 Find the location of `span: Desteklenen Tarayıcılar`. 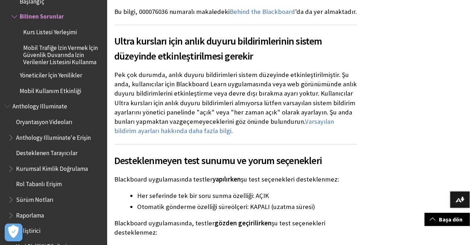

span: Desteklenen Tarayıcılar is located at coordinates (47, 152).